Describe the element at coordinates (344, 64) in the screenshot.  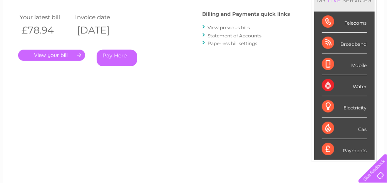
I see `div: Mobile` at that location.